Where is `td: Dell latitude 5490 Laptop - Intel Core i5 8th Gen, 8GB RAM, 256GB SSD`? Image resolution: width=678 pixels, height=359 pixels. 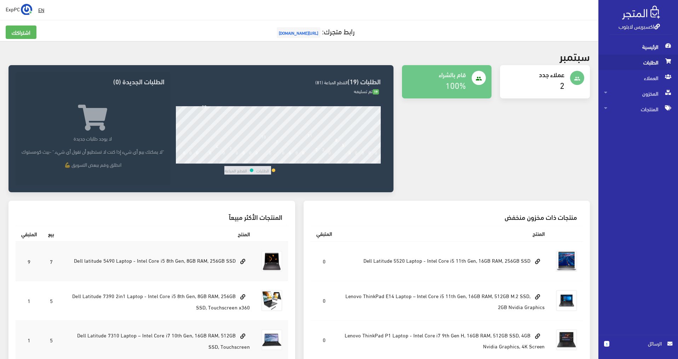
td: Dell latitude 5490 Laptop - Intel Core i5 8th Gen, 8GB RAM, 256GB SSD is located at coordinates (157, 261).